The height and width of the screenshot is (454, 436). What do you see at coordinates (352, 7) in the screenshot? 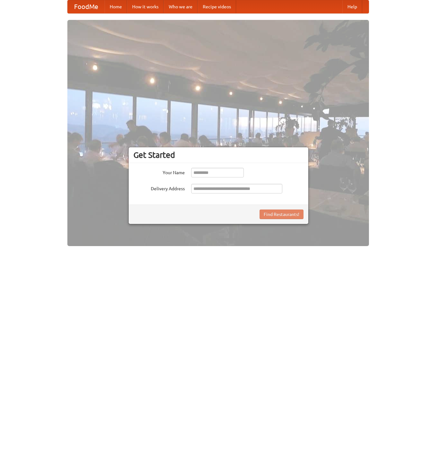
I see `a: Help` at bounding box center [352, 7].